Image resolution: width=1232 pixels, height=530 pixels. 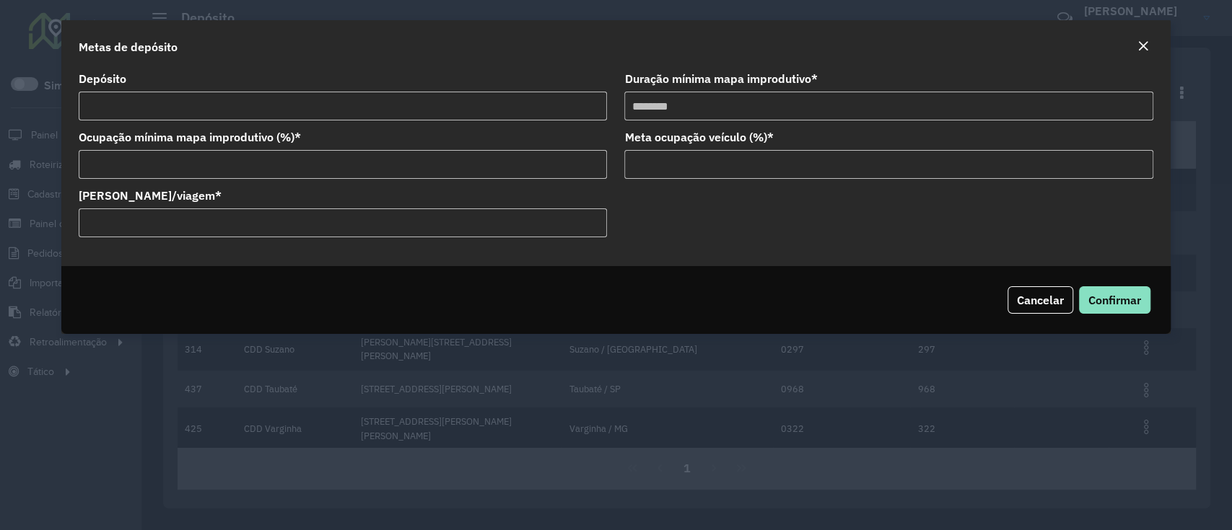 I want to click on label: Duração mínima mapa improdutivo, so click(x=720, y=79).